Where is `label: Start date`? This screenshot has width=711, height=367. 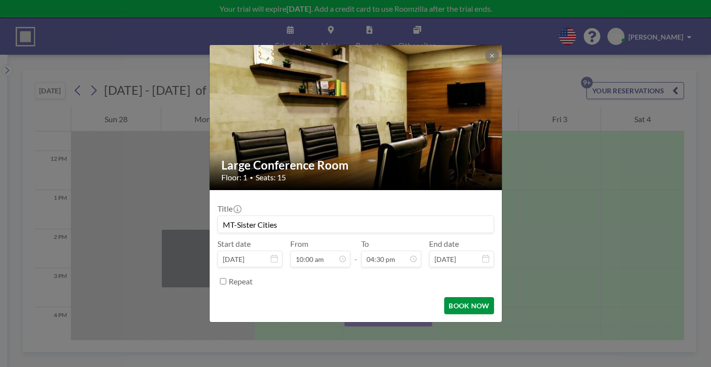
label: Start date is located at coordinates (234, 244).